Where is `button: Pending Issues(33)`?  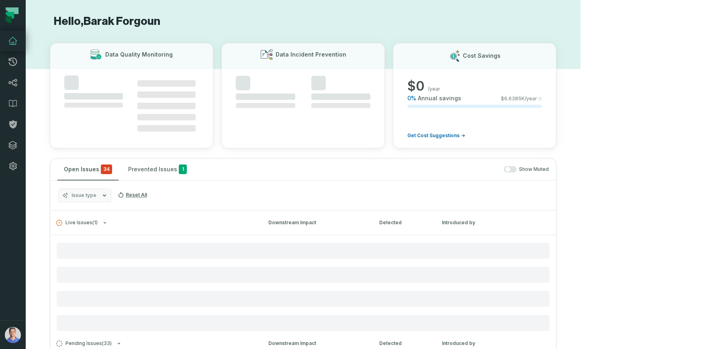 button: Pending Issues(33) is located at coordinates (155, 344).